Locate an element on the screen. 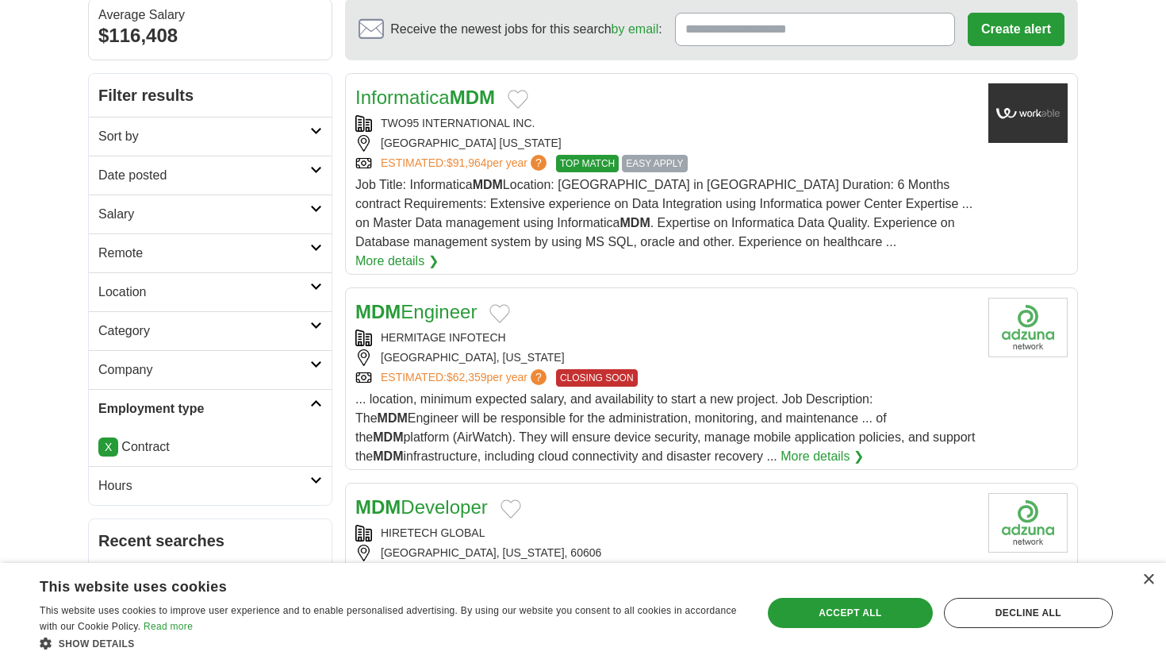 The width and height of the screenshot is (1166, 663). a: Category is located at coordinates (210, 330).